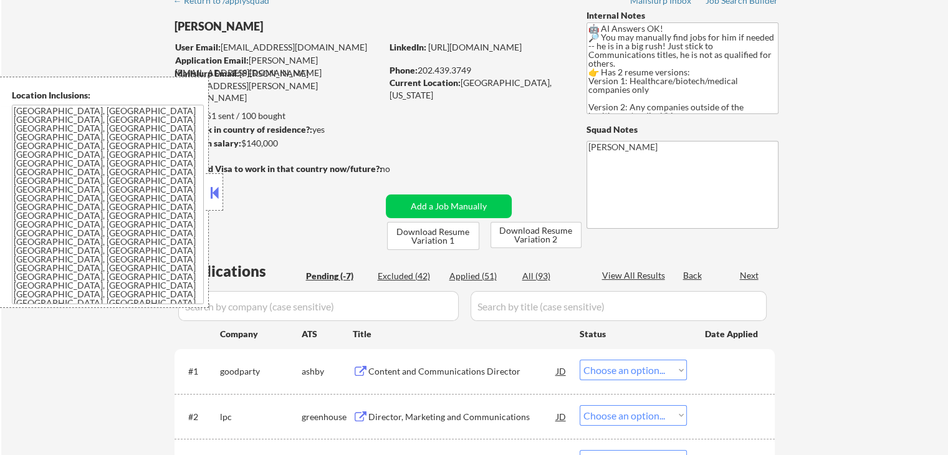 Image resolution: width=948 pixels, height=455 pixels. I want to click on div: Title, so click(460, 334).